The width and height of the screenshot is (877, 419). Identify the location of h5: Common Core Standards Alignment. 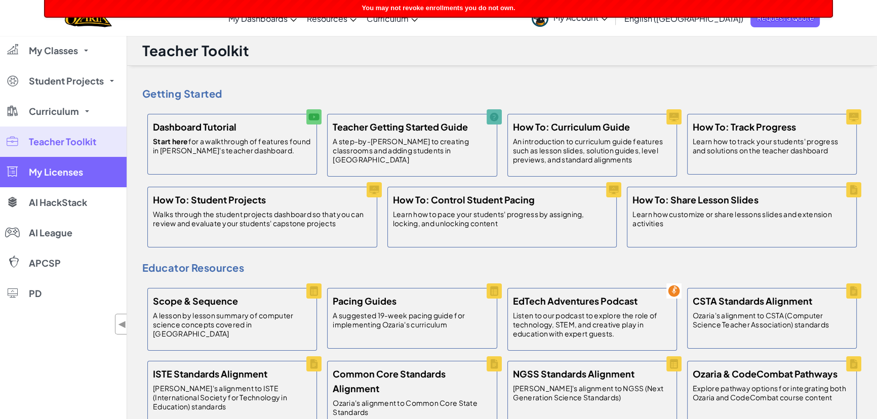
(412, 381).